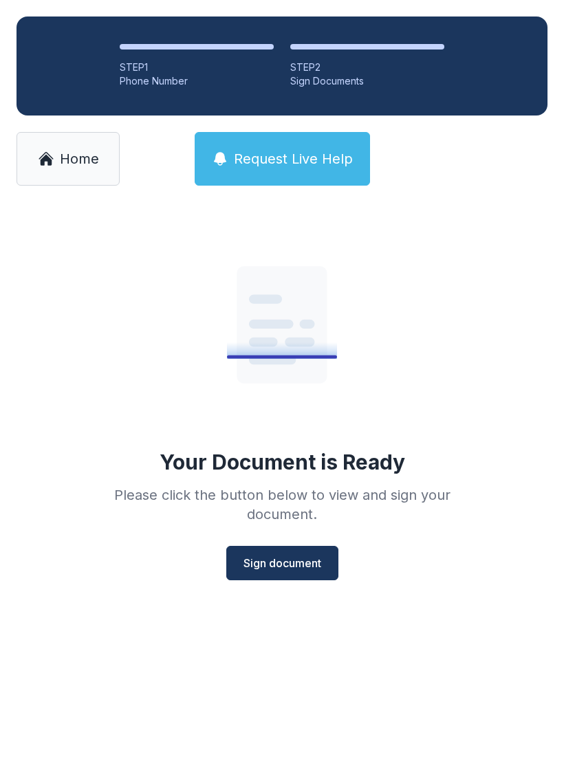 This screenshot has width=564, height=781. What do you see at coordinates (282, 563) in the screenshot?
I see `span: Sign document` at bounding box center [282, 563].